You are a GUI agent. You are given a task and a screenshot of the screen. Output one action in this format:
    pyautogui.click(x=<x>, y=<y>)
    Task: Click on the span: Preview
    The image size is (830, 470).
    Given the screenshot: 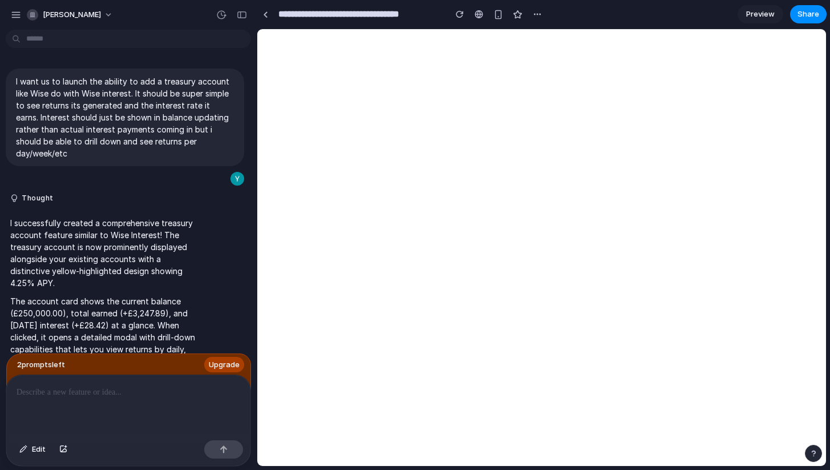 What is the action you would take?
    pyautogui.click(x=761, y=14)
    